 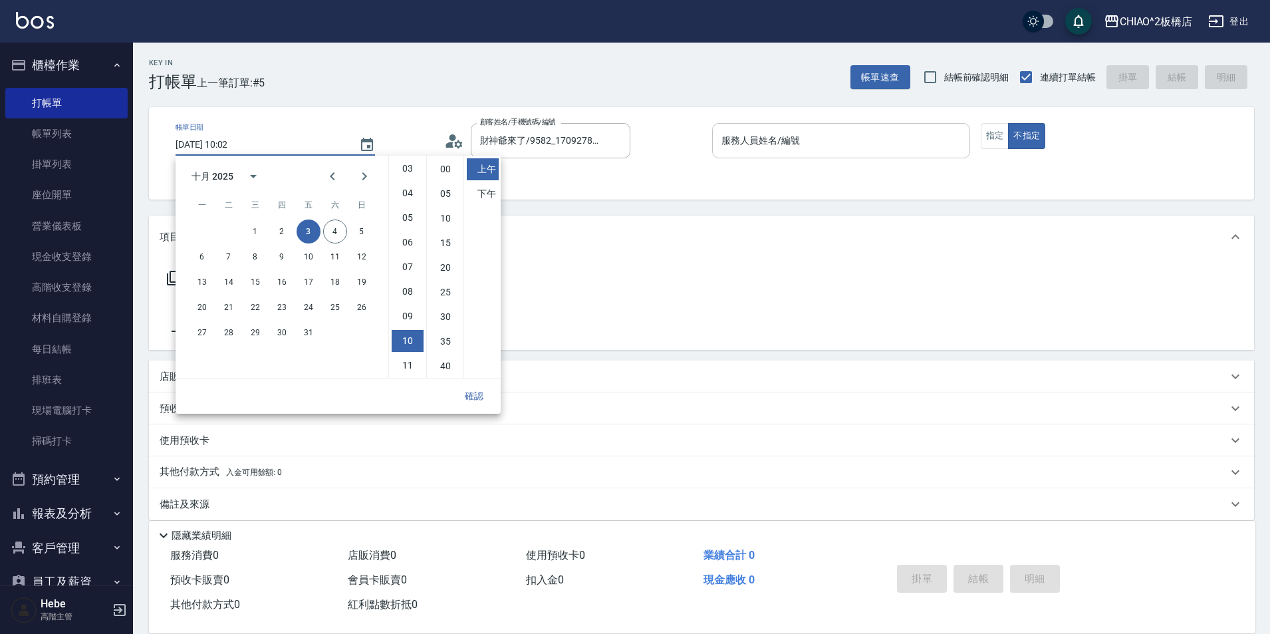 I want to click on span: 紅利點數折抵 0, so click(x=382, y=604).